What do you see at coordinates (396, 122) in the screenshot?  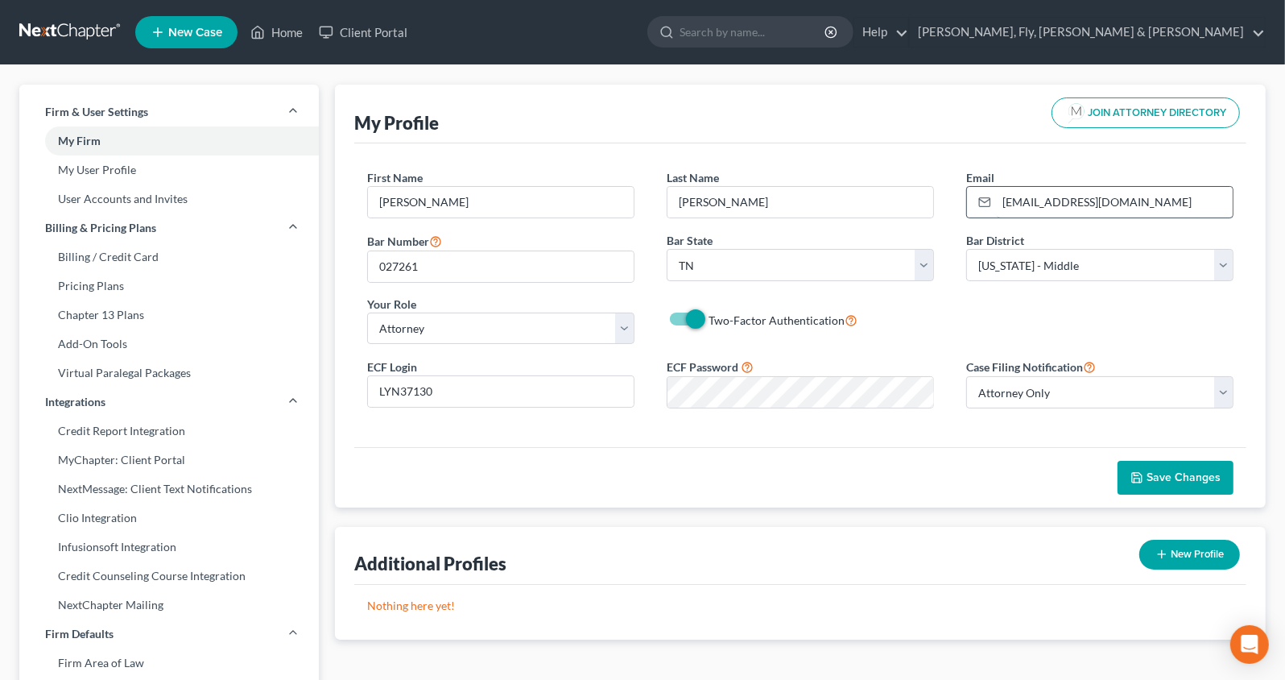 I see `div: My Profile` at bounding box center [396, 122].